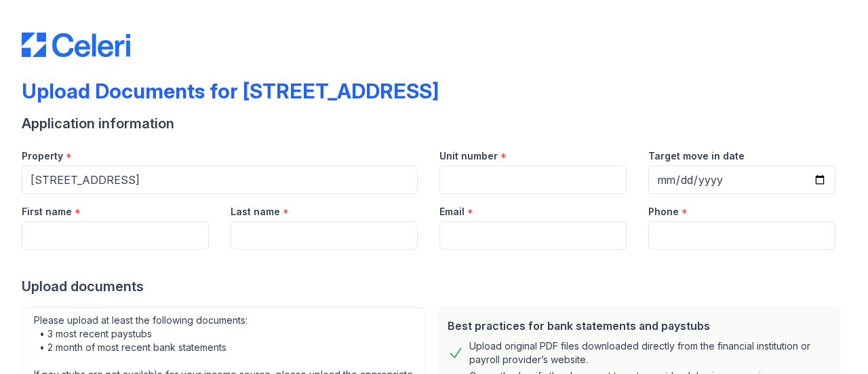 Image resolution: width=868 pixels, height=374 pixels. What do you see at coordinates (76, 45) in the screenshot?
I see `img: CE_Logo_Blue-a8612792a0a2168367f1c8372b55b34899dd931a85d93a1a3d3e32e68fde9ad4.png` at bounding box center [76, 45].